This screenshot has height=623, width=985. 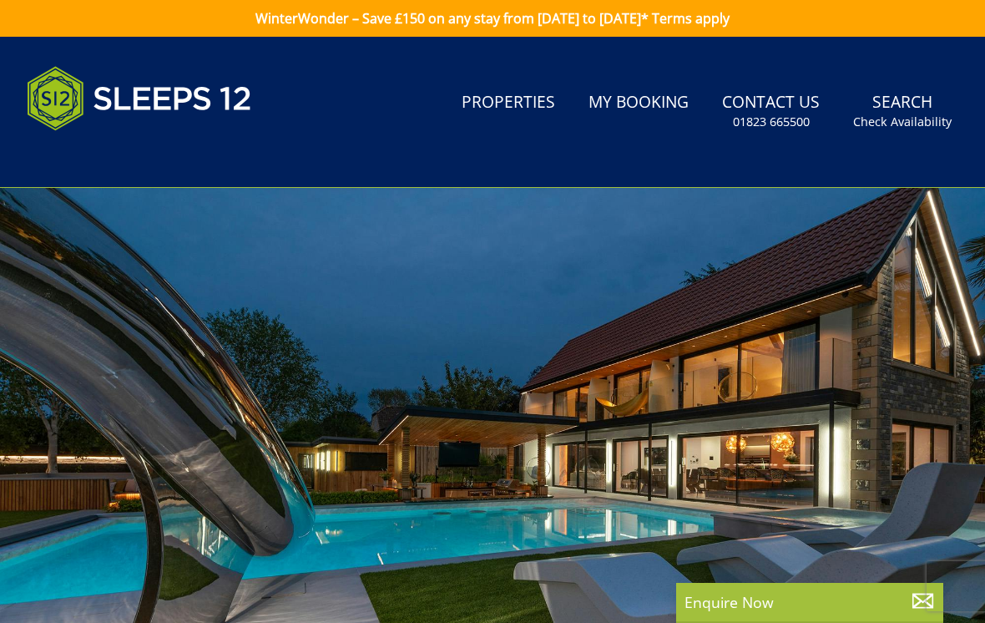 What do you see at coordinates (139, 99) in the screenshot?
I see `img: Sleeps 12` at bounding box center [139, 99].